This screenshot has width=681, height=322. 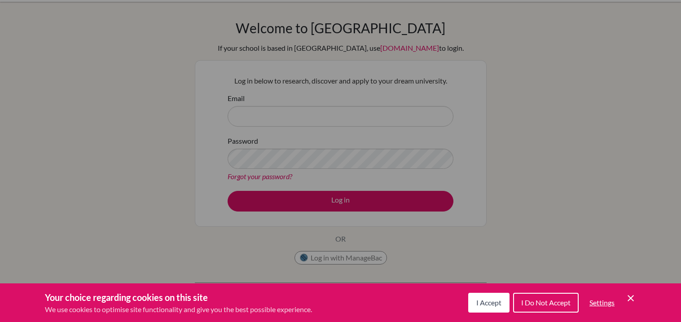 I want to click on button: Settings, so click(x=602, y=303).